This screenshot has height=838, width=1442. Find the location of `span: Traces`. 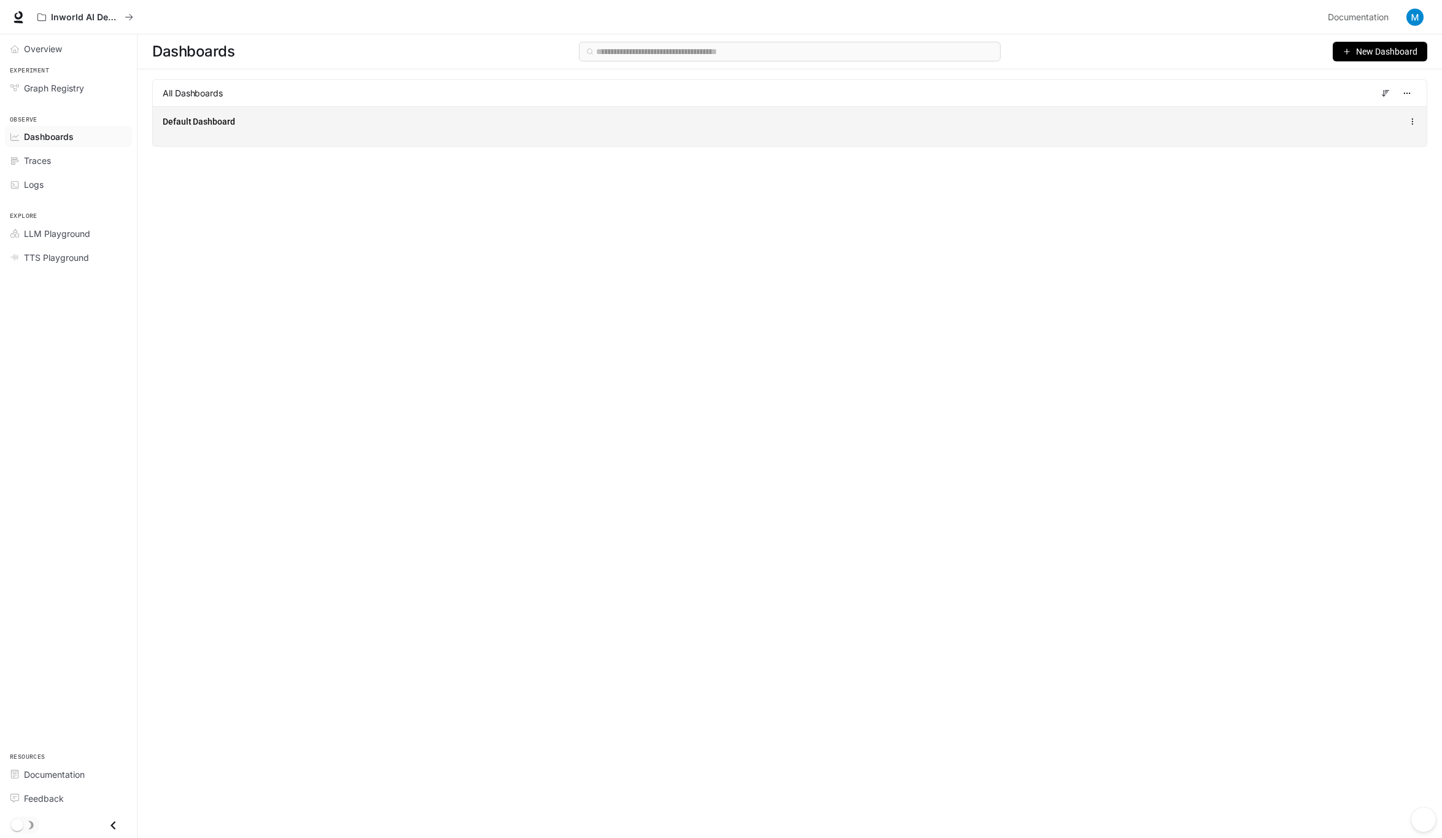

span: Traces is located at coordinates (37, 160).